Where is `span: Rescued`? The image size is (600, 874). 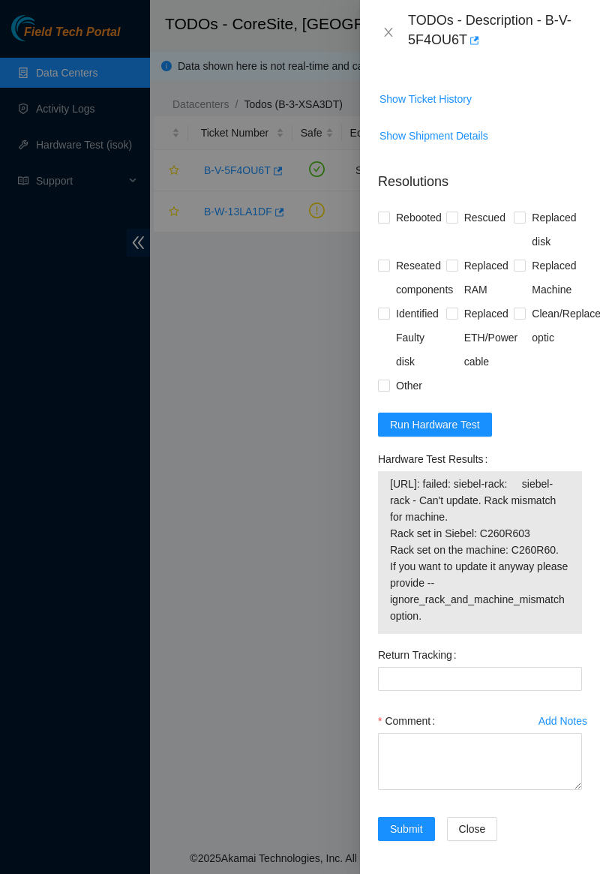 span: Rescued is located at coordinates (485, 218).